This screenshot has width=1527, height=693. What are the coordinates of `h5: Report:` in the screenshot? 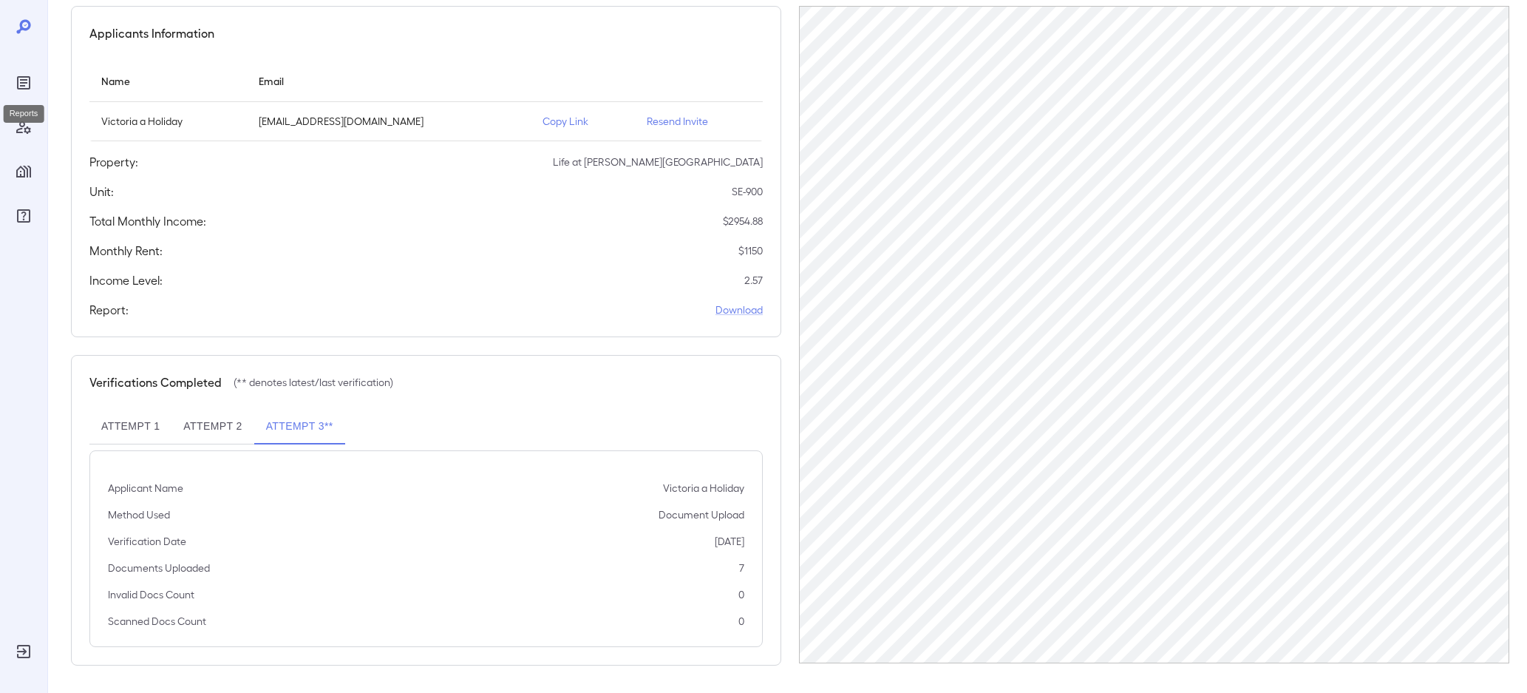 It's located at (109, 310).